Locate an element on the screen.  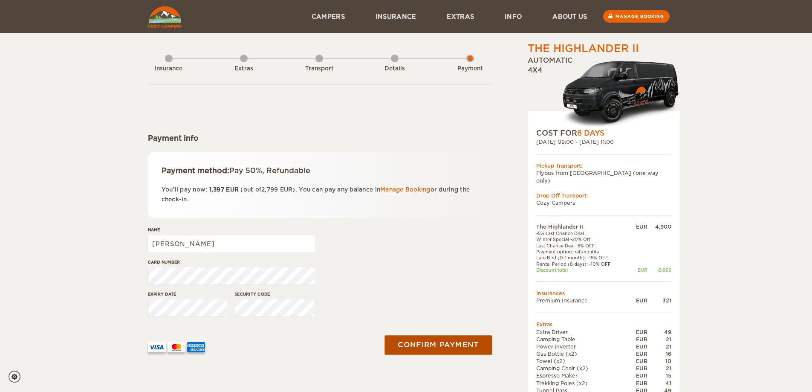
td: Insurances is located at coordinates (603, 293).